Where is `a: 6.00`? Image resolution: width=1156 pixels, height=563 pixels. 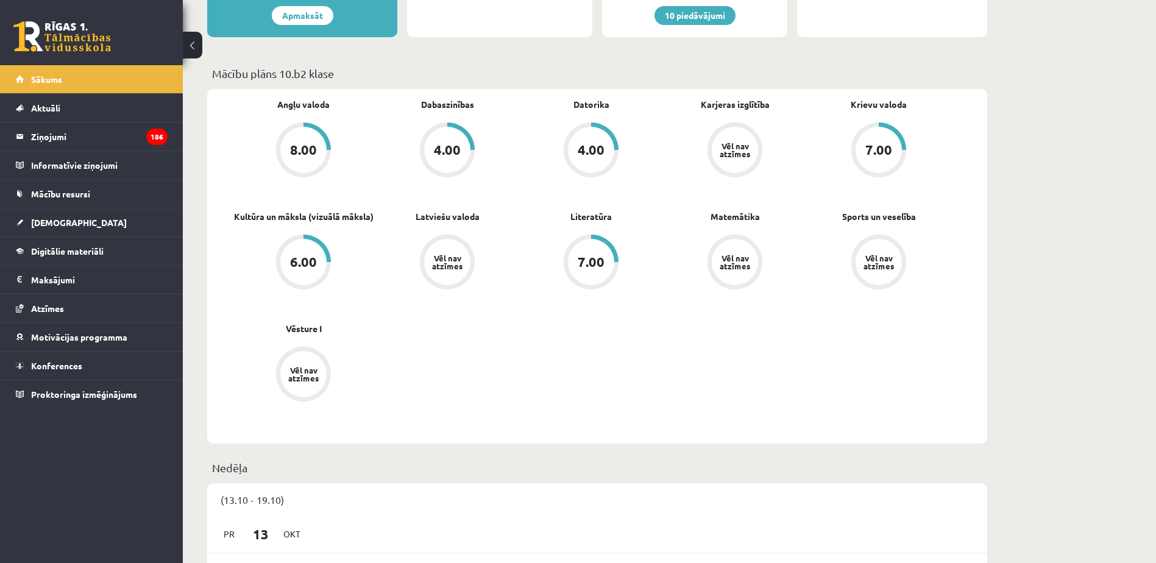 a: 6.00 is located at coordinates (304, 263).